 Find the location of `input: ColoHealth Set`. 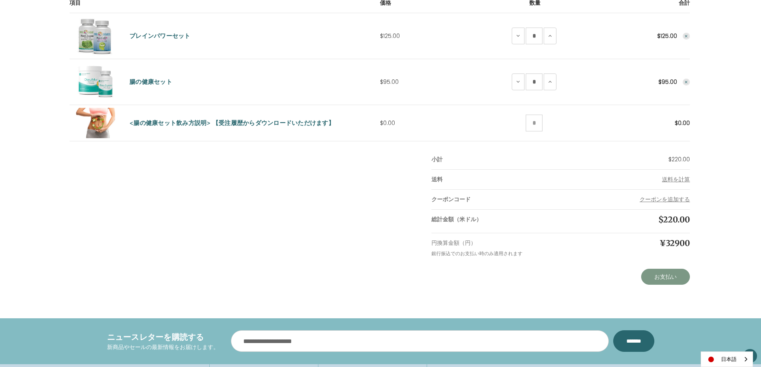

input: ColoHealth Set is located at coordinates (534, 82).